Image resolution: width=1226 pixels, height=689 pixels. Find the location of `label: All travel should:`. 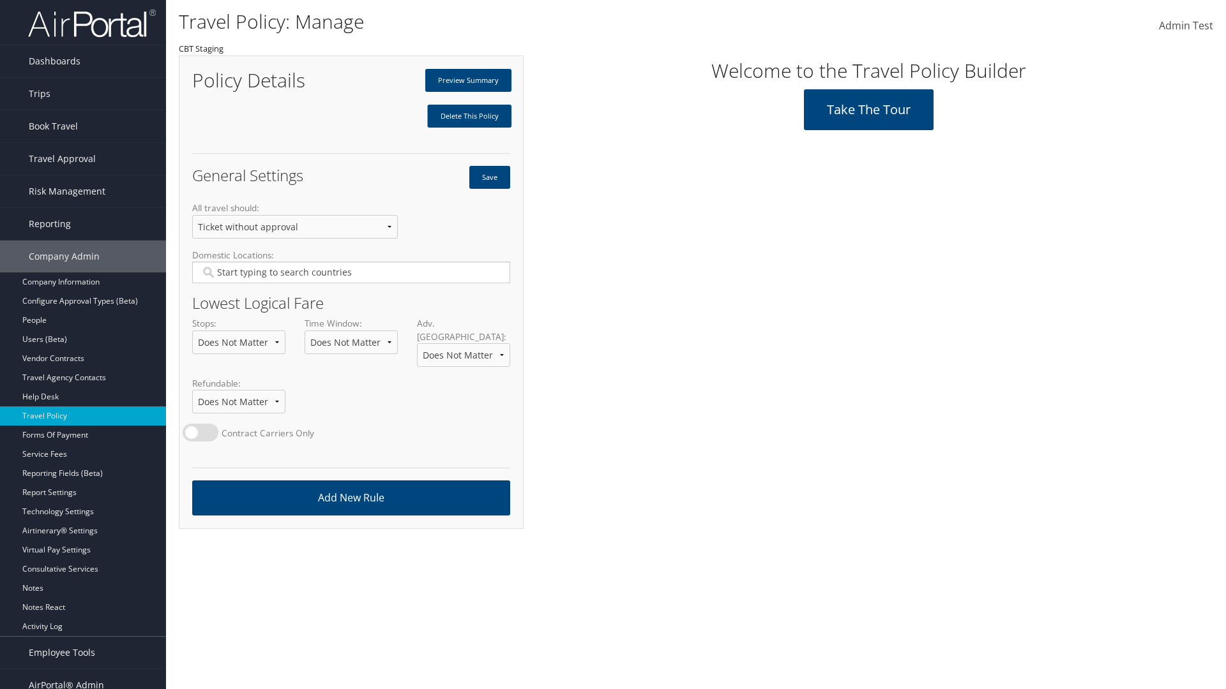

label: All travel should: is located at coordinates (295, 225).